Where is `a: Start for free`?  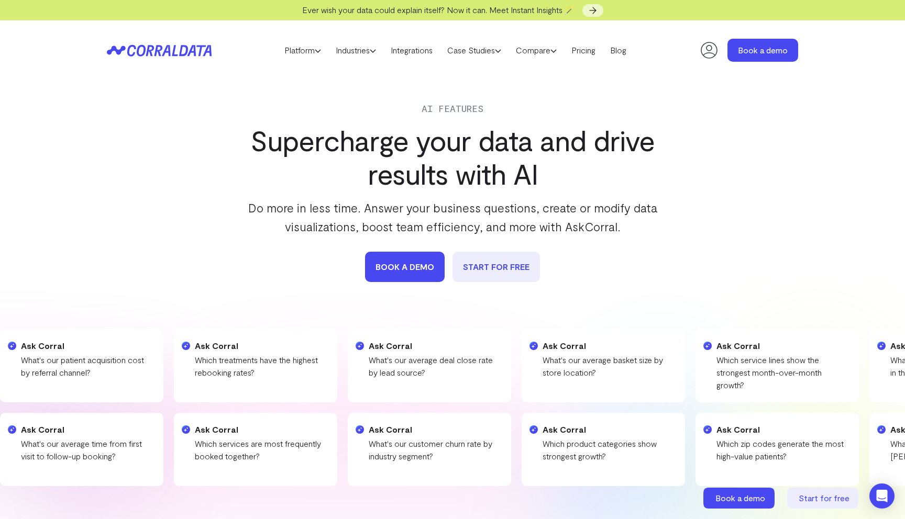
a: Start for free is located at coordinates (824, 499).